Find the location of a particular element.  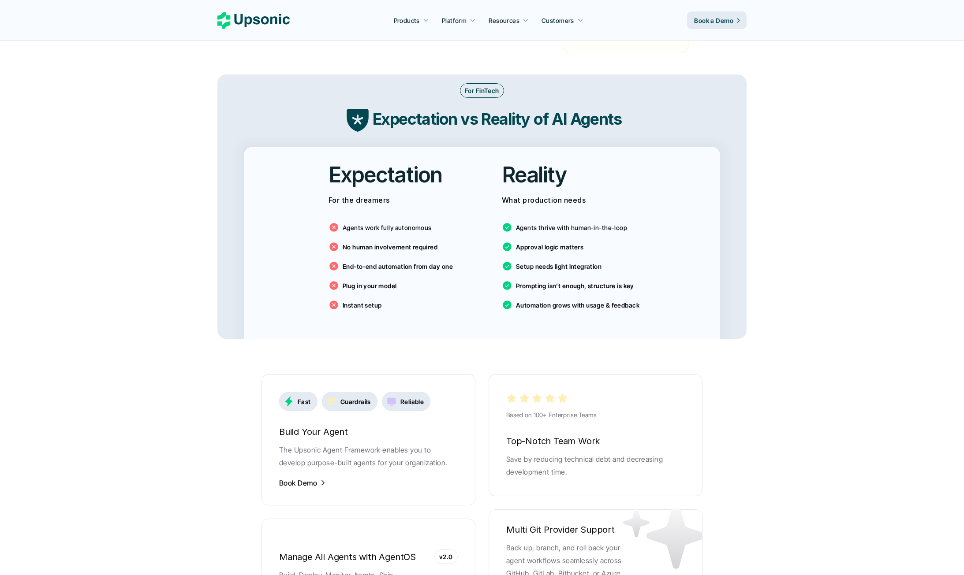

a: Products is located at coordinates (411, 20).